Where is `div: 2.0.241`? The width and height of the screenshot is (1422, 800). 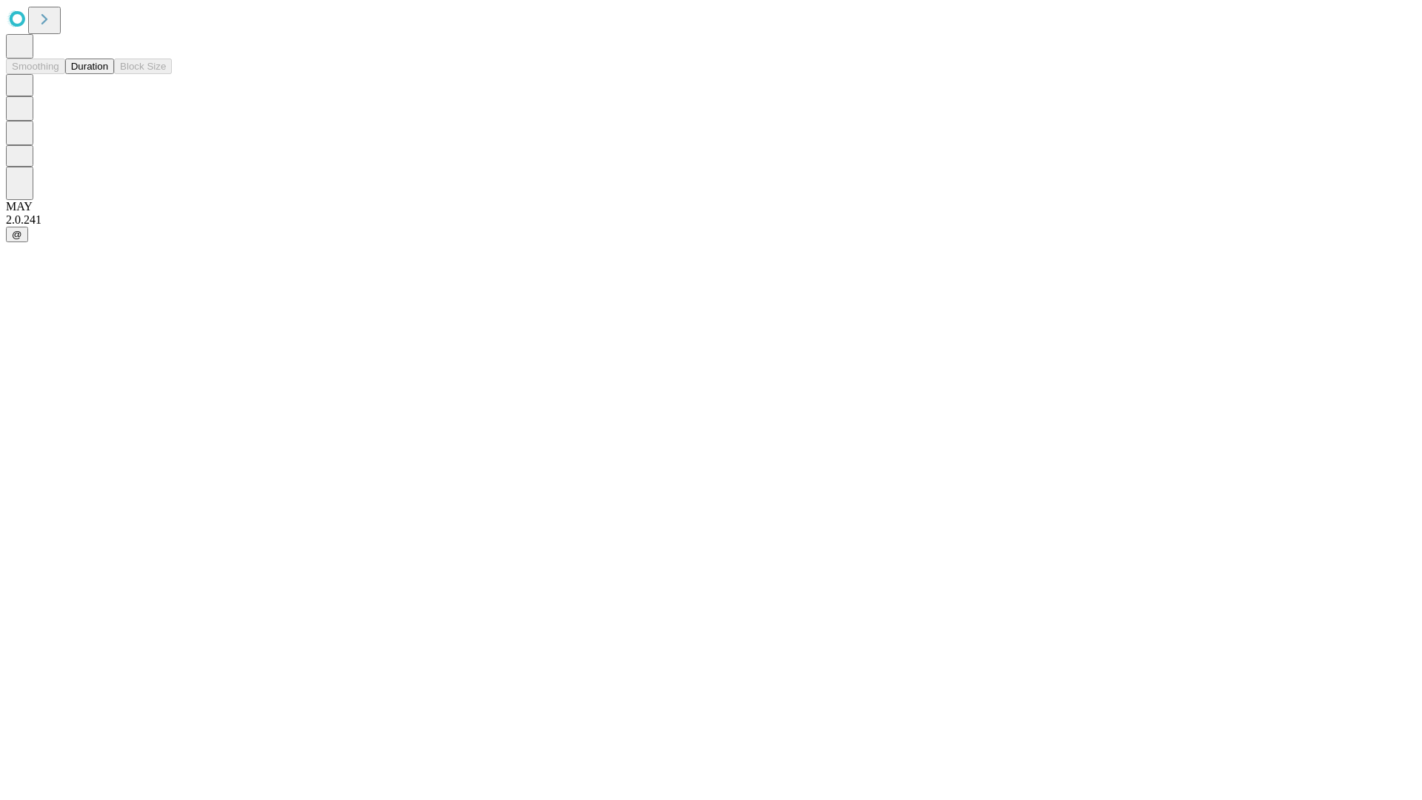 div: 2.0.241 is located at coordinates (711, 220).